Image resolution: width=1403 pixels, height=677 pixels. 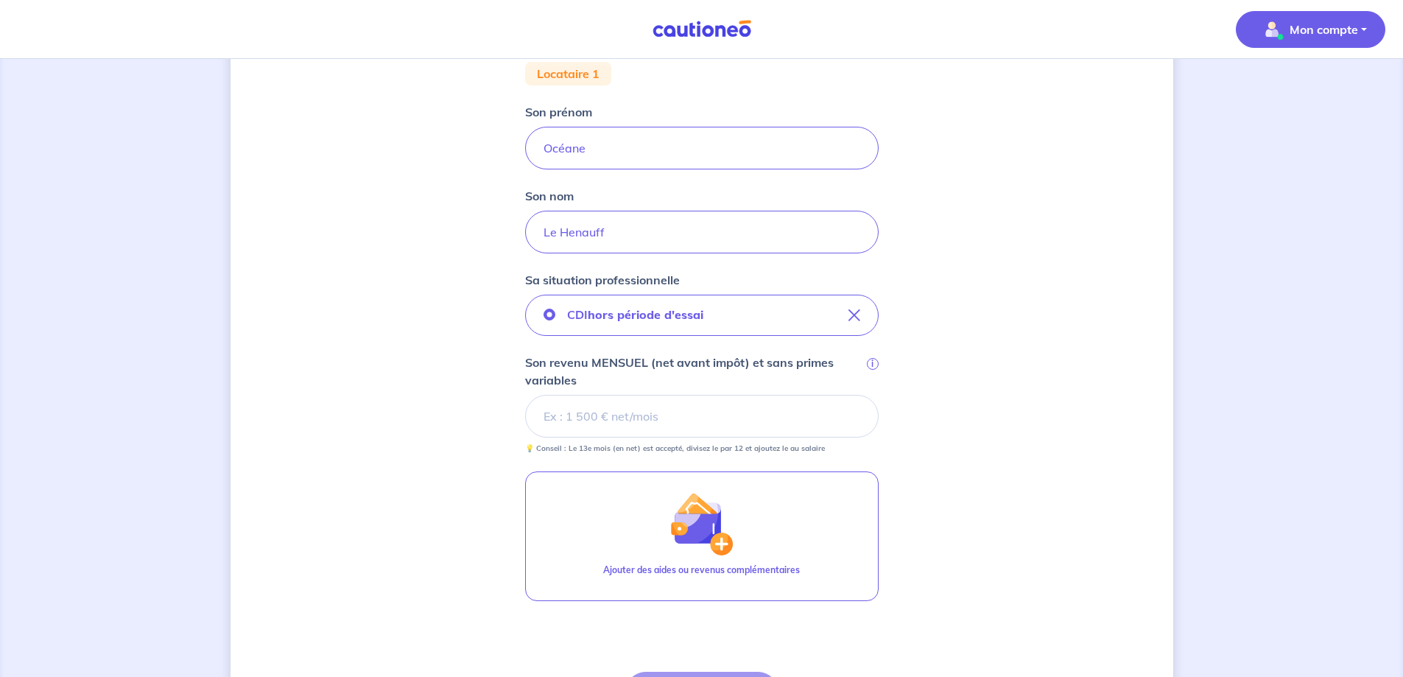 I want to click on img: illu_wallet.svg, so click(x=701, y=524).